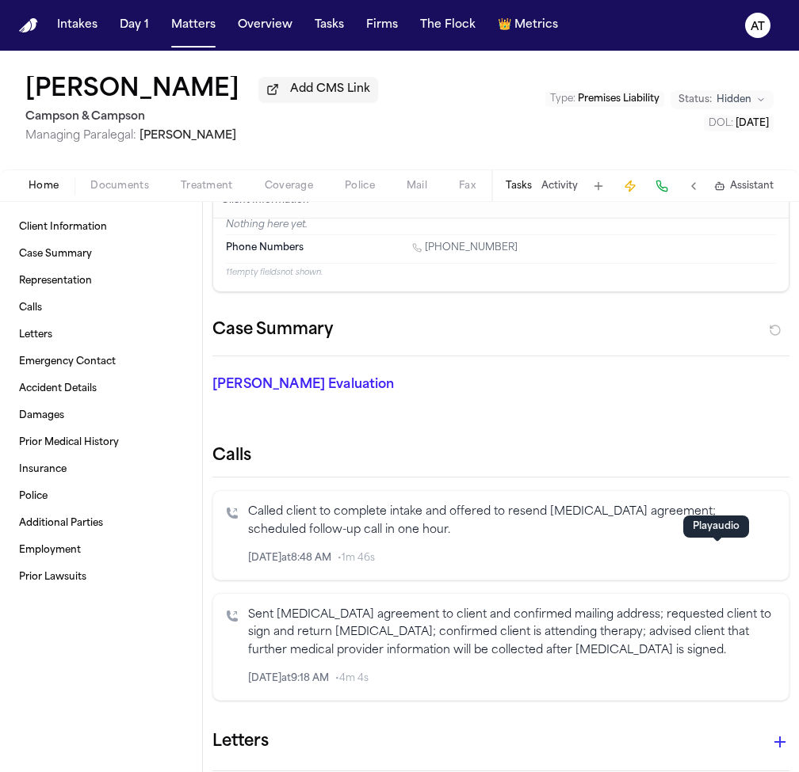 Image resolution: width=799 pixels, height=772 pixels. I want to click on button: Edit DOL: 2025-07-25, so click(738, 124).